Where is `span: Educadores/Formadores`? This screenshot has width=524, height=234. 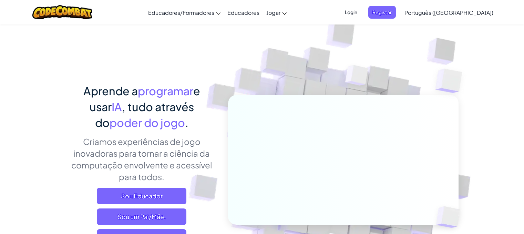 span: Educadores/Formadores is located at coordinates (181, 12).